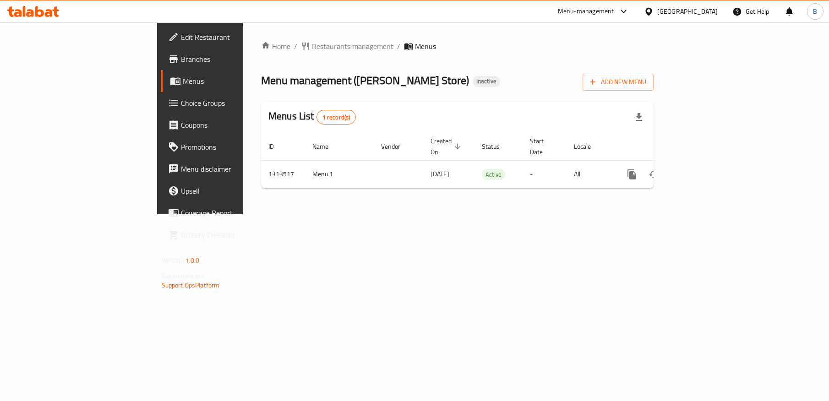  What do you see at coordinates (396, 147) in the screenshot?
I see `span: Vendor` at bounding box center [396, 147].